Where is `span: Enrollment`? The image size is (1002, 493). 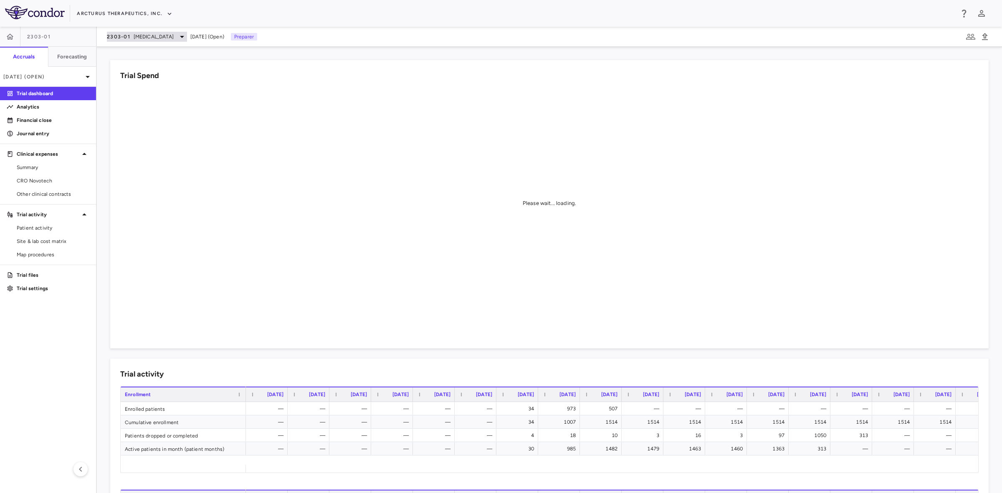 span: Enrollment is located at coordinates (138, 395).